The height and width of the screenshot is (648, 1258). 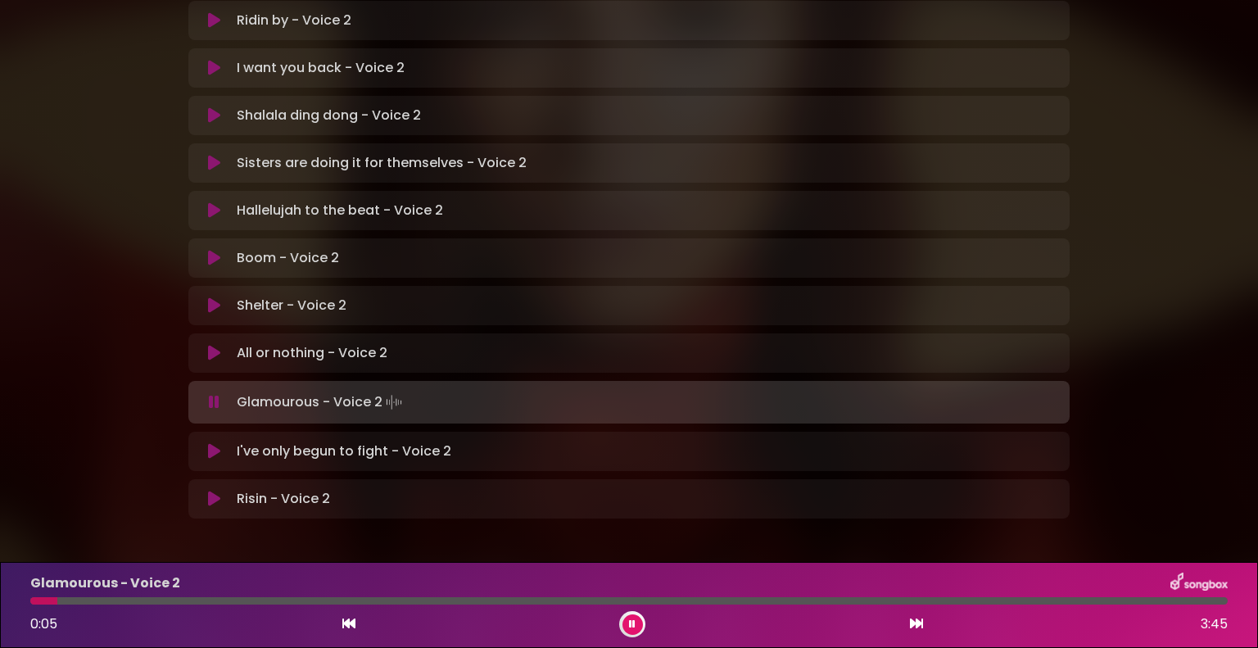 I want to click on p: Ridin by - Voice 2, so click(x=294, y=20).